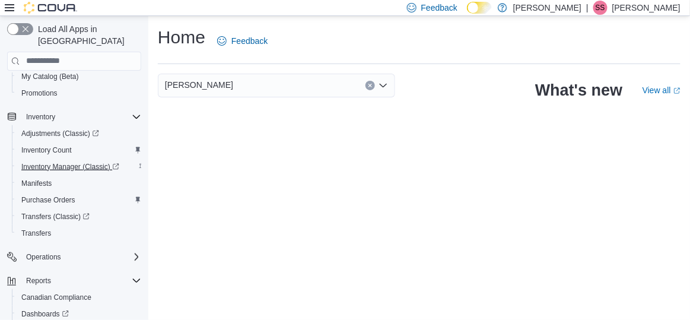  I want to click on div: Samuel Somos, so click(600, 8).